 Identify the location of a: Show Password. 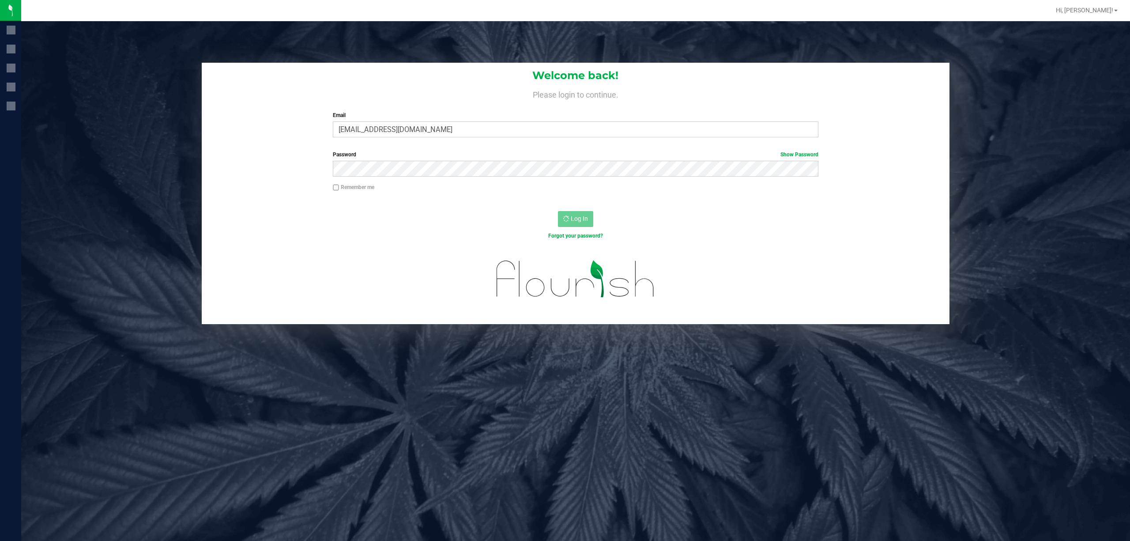
(799, 154).